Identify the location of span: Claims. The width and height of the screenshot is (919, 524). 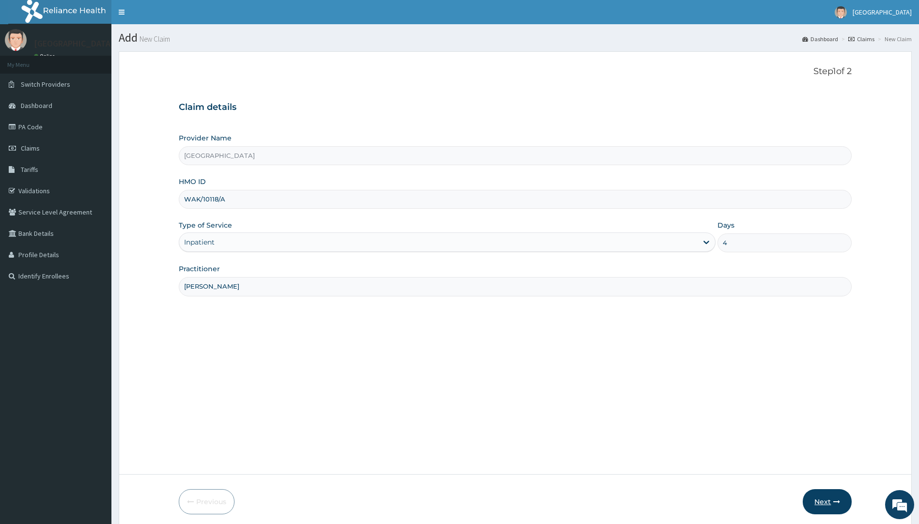
(30, 148).